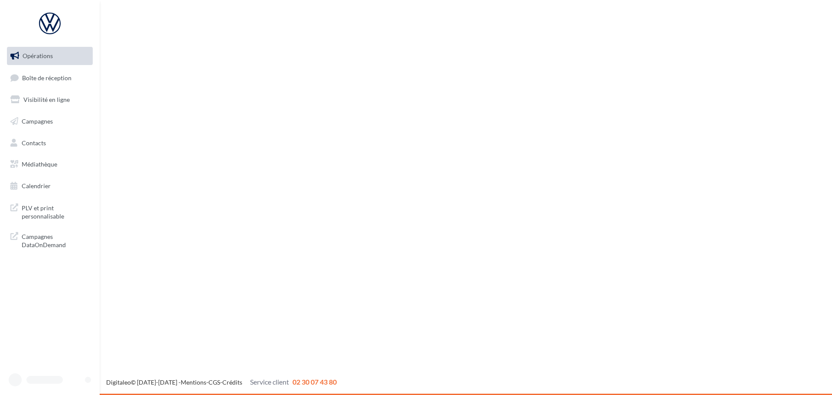 This screenshot has height=395, width=832. Describe the element at coordinates (34, 142) in the screenshot. I see `span: Contacts` at that location.